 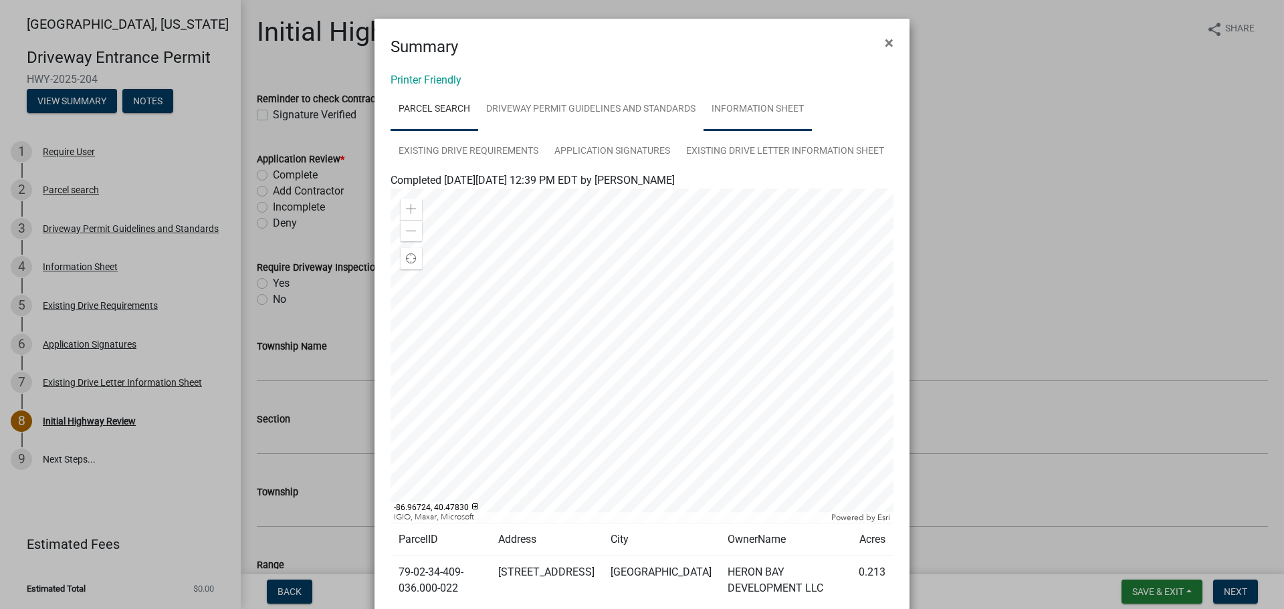 What do you see at coordinates (411, 259) in the screenshot?
I see `div: Find my location` at bounding box center [411, 259].